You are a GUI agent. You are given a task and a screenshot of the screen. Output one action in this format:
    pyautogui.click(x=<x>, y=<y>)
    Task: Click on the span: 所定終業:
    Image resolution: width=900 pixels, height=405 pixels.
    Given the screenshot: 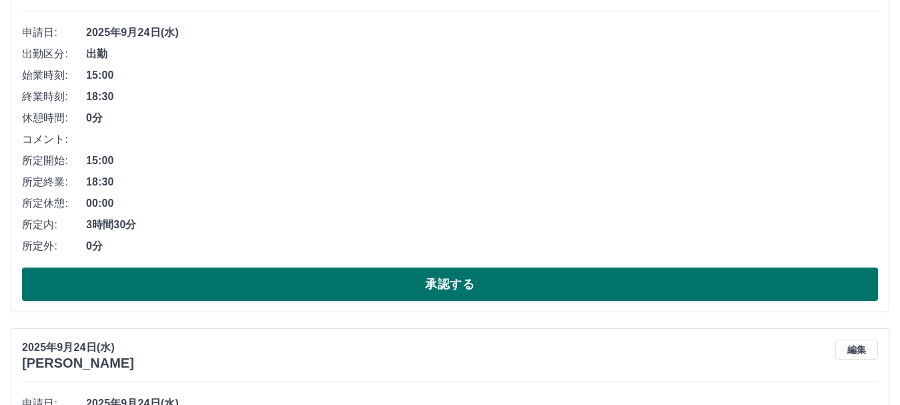 What is the action you would take?
    pyautogui.click(x=54, y=182)
    